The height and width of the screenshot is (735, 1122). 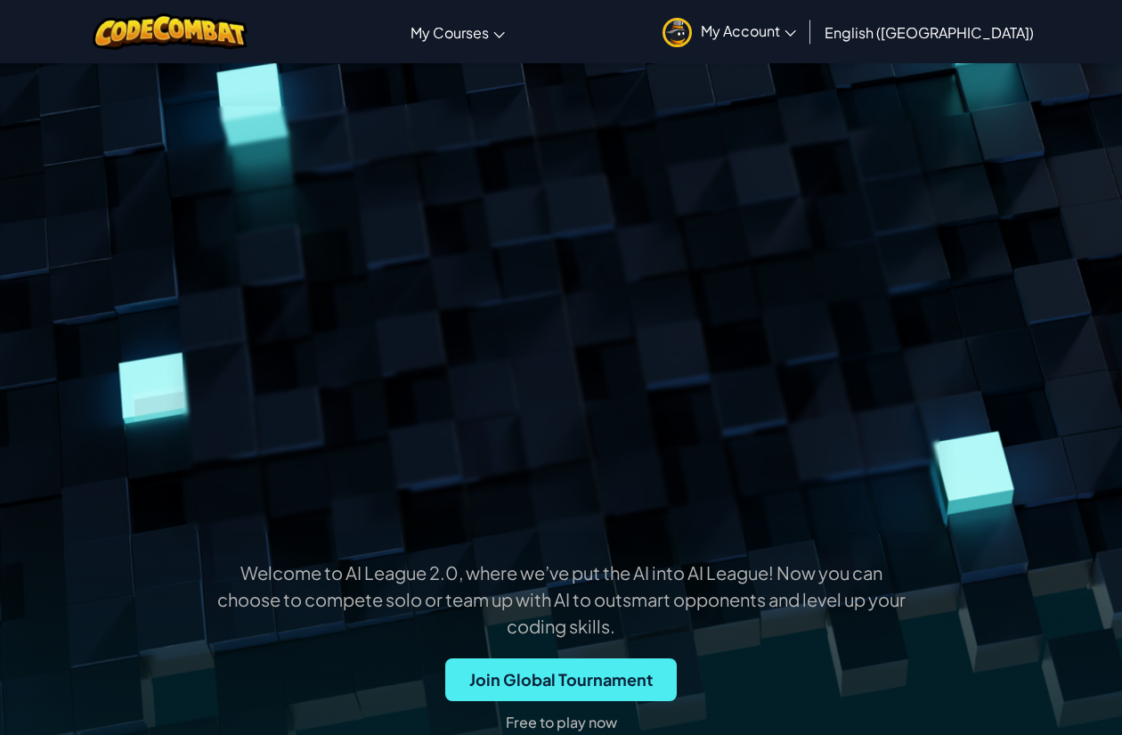 What do you see at coordinates (561, 680) in the screenshot?
I see `span: Join Global Tournament` at bounding box center [561, 680].